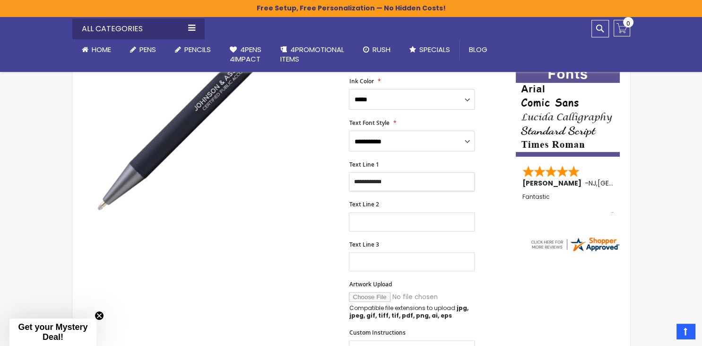  What do you see at coordinates (363, 164) in the screenshot?
I see `span: Text Line 1` at bounding box center [363, 164].